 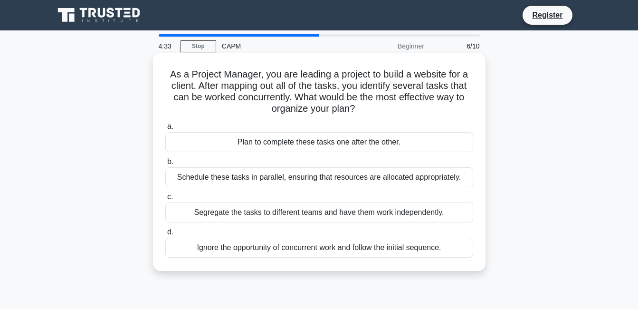 I want to click on div: 6/10, so click(x=457, y=46).